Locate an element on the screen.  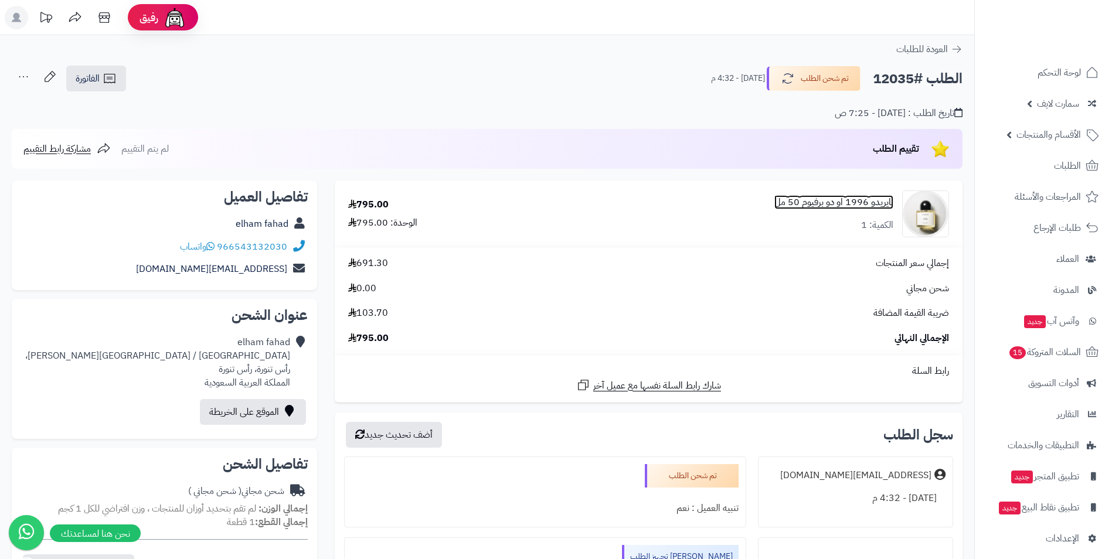
span: المراجعات والأسئلة is located at coordinates (1047, 197).